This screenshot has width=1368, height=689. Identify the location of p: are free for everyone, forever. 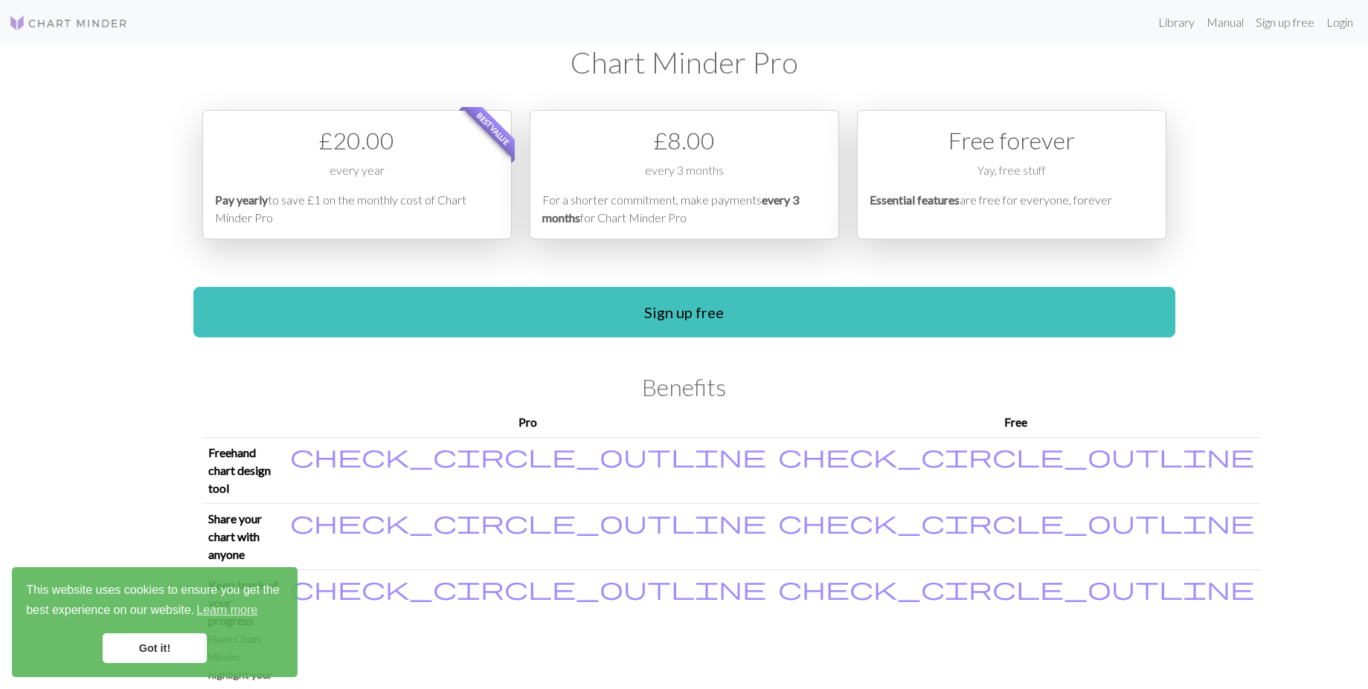
(1011, 209).